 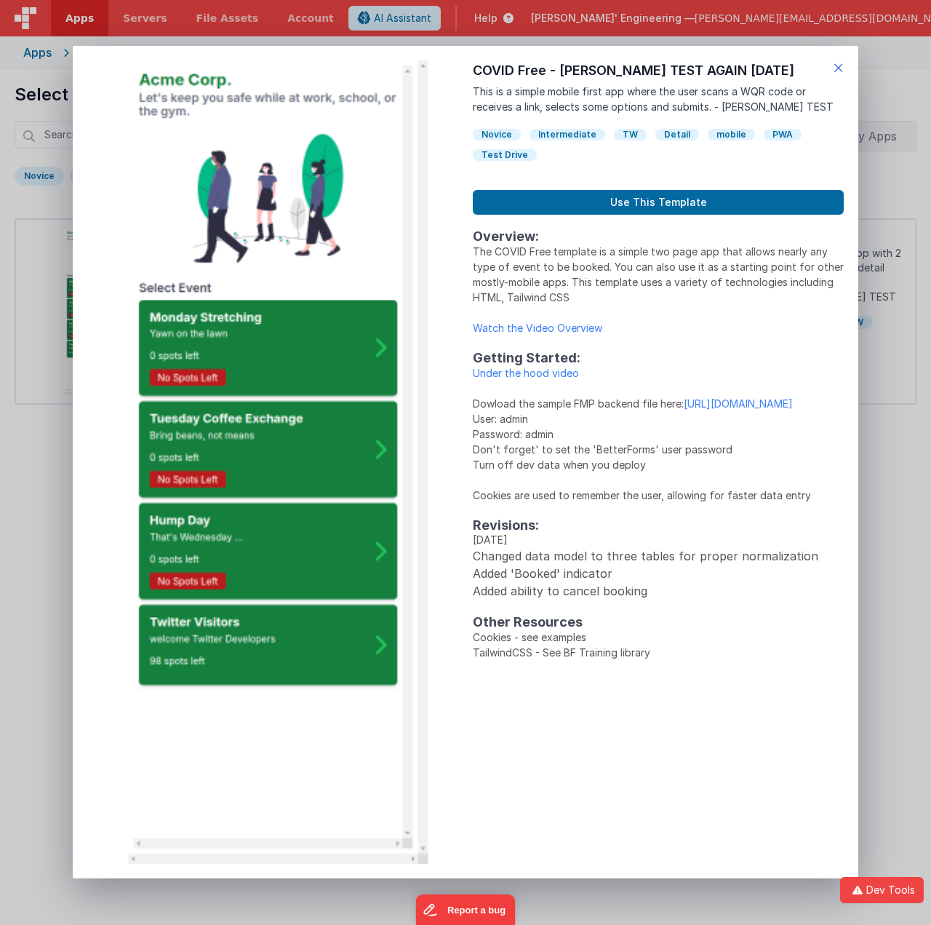 I want to click on a: Under the hood video, so click(x=526, y=373).